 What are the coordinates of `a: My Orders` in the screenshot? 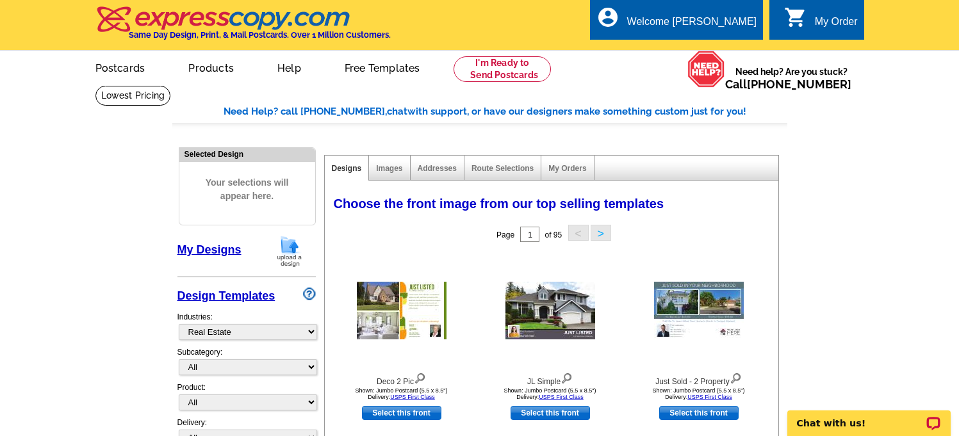 It's located at (567, 168).